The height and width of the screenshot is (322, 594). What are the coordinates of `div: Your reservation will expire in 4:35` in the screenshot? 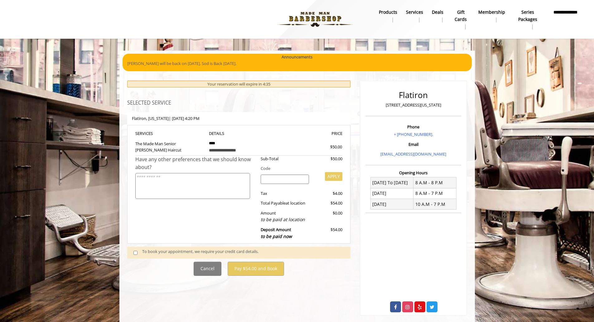 It's located at (239, 84).